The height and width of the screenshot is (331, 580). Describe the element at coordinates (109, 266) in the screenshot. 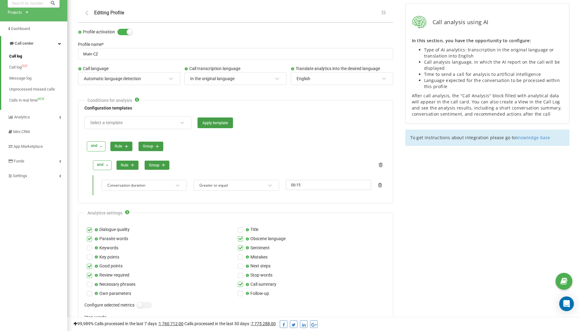

I see `label: Good points` at that location.